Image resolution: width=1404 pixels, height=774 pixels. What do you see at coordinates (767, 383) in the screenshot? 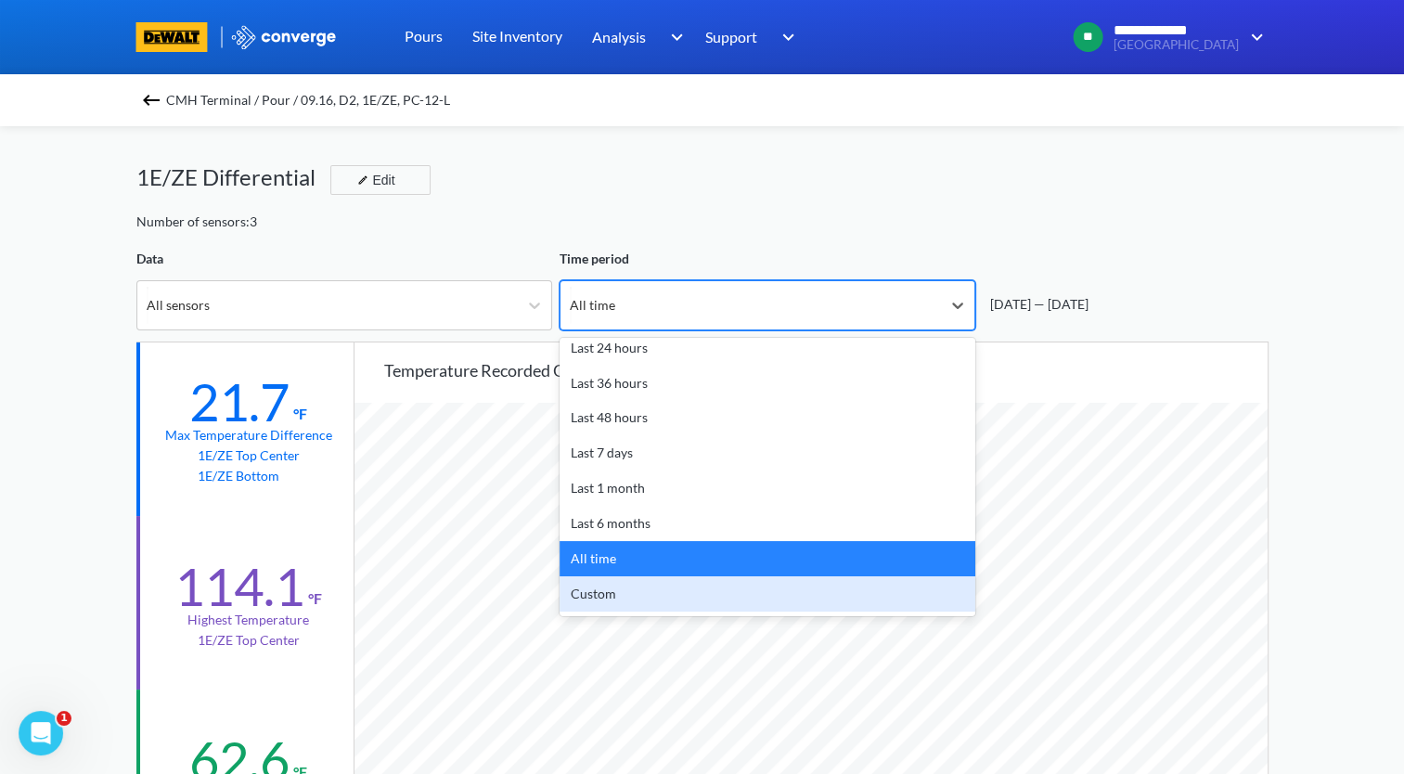
I see `div: Last 36 hours` at bounding box center [767, 383].